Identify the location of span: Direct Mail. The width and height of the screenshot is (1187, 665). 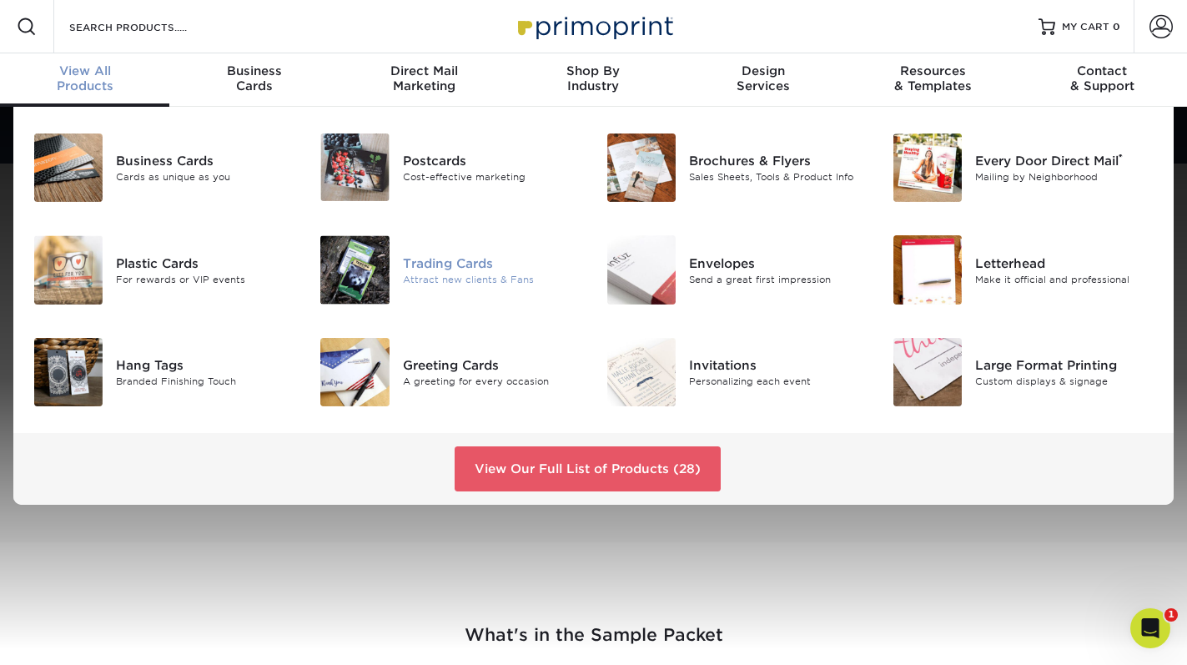
(424, 71).